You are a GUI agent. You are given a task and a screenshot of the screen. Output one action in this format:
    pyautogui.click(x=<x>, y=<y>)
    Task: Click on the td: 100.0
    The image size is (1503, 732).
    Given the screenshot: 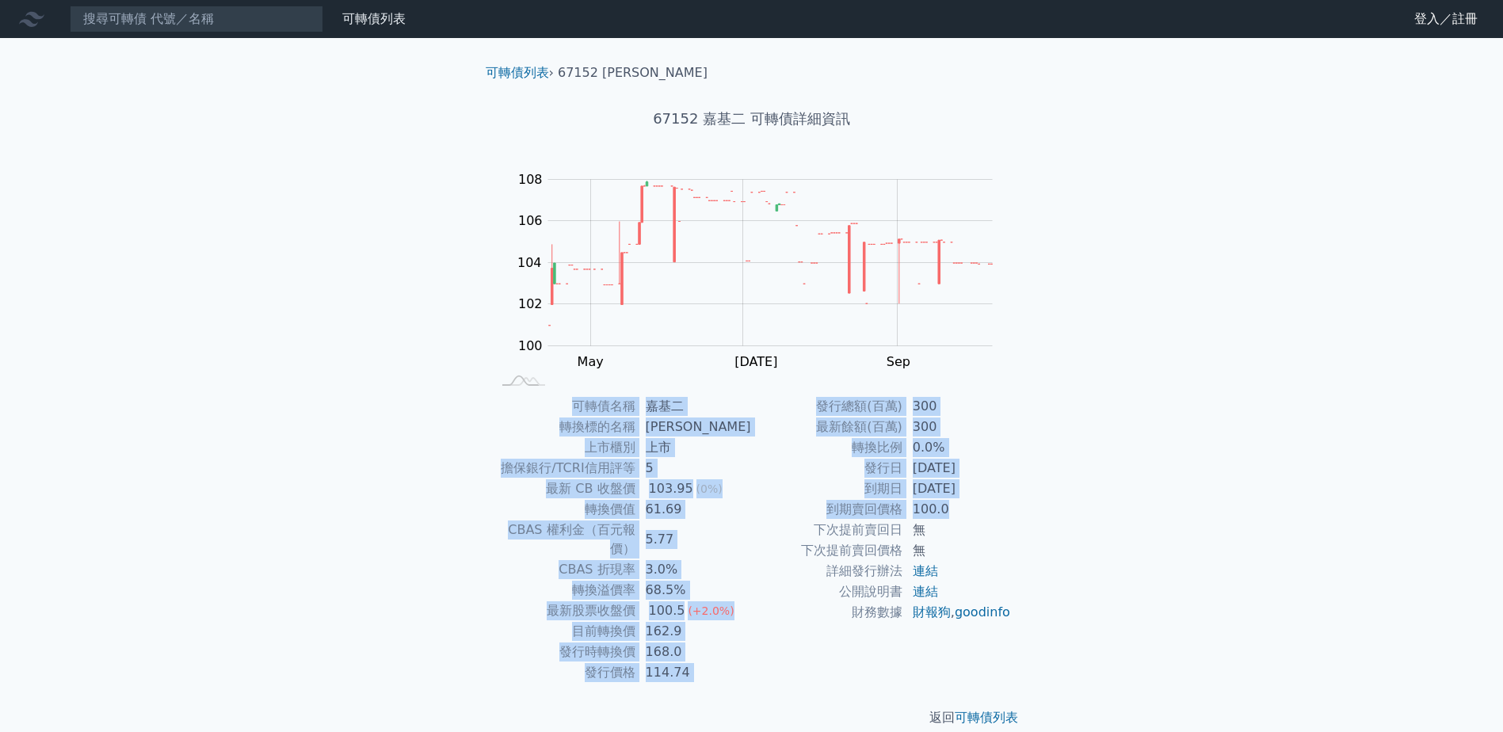 What is the action you would take?
    pyautogui.click(x=957, y=509)
    